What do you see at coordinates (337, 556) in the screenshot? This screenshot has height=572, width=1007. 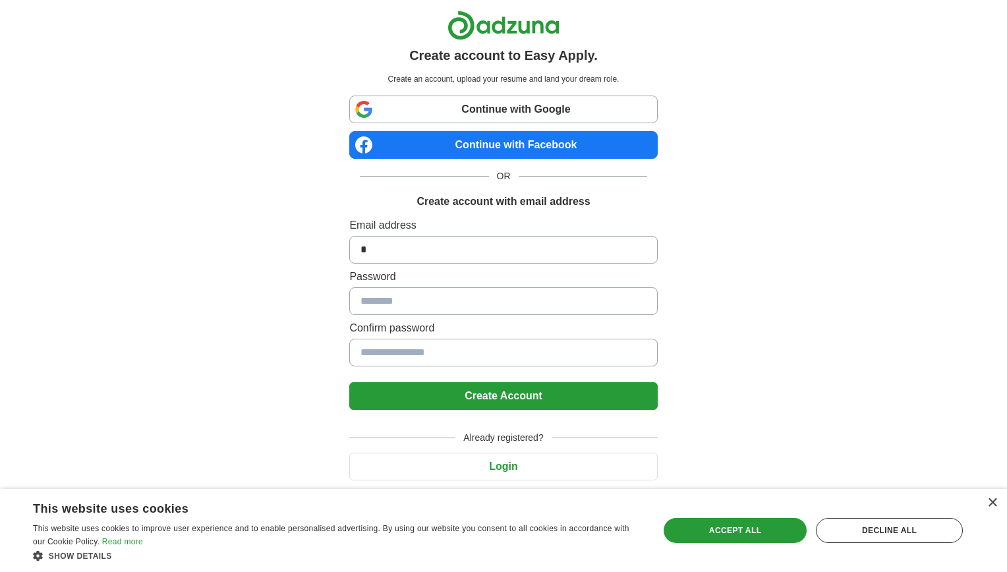 I see `div: Show details` at bounding box center [337, 556].